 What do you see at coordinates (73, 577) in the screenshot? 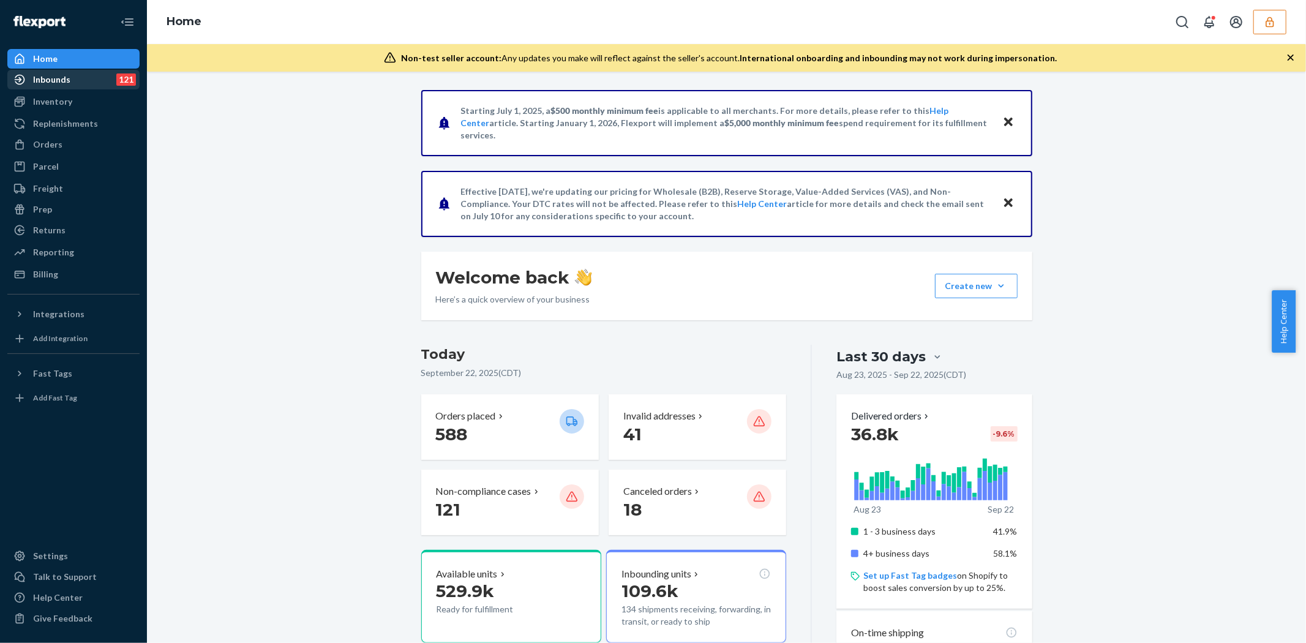
I see `button: Talk to Support` at bounding box center [73, 577].